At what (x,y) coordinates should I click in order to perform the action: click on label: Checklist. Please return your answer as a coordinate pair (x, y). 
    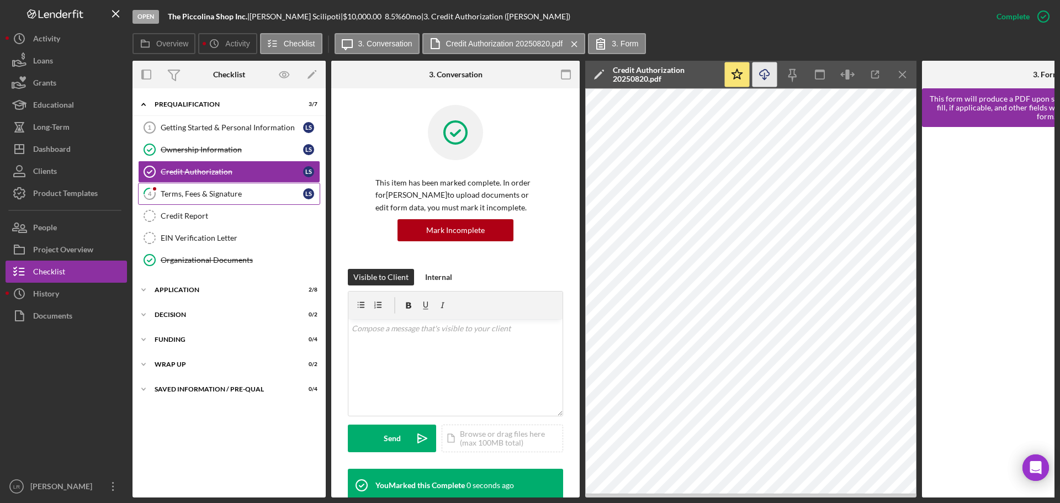
    Looking at the image, I should click on (299, 44).